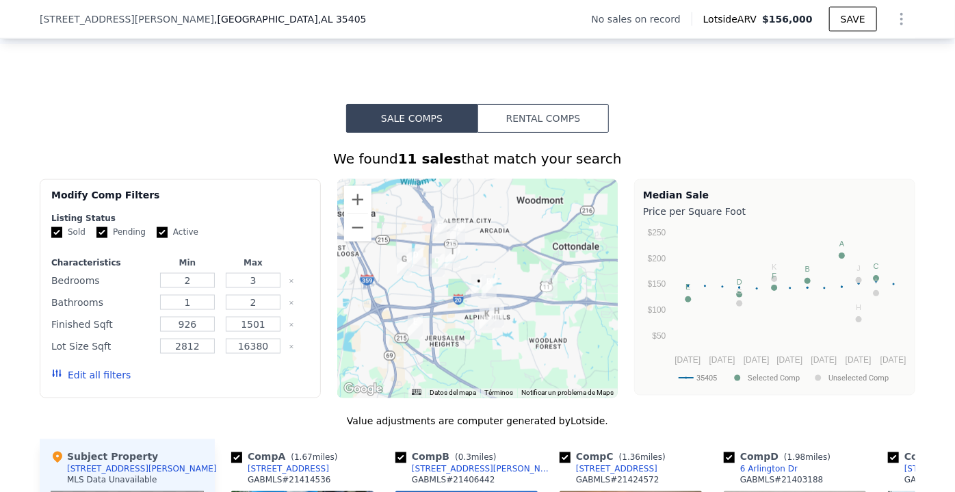 The image size is (955, 492). I want to click on input: Pending, so click(102, 233).